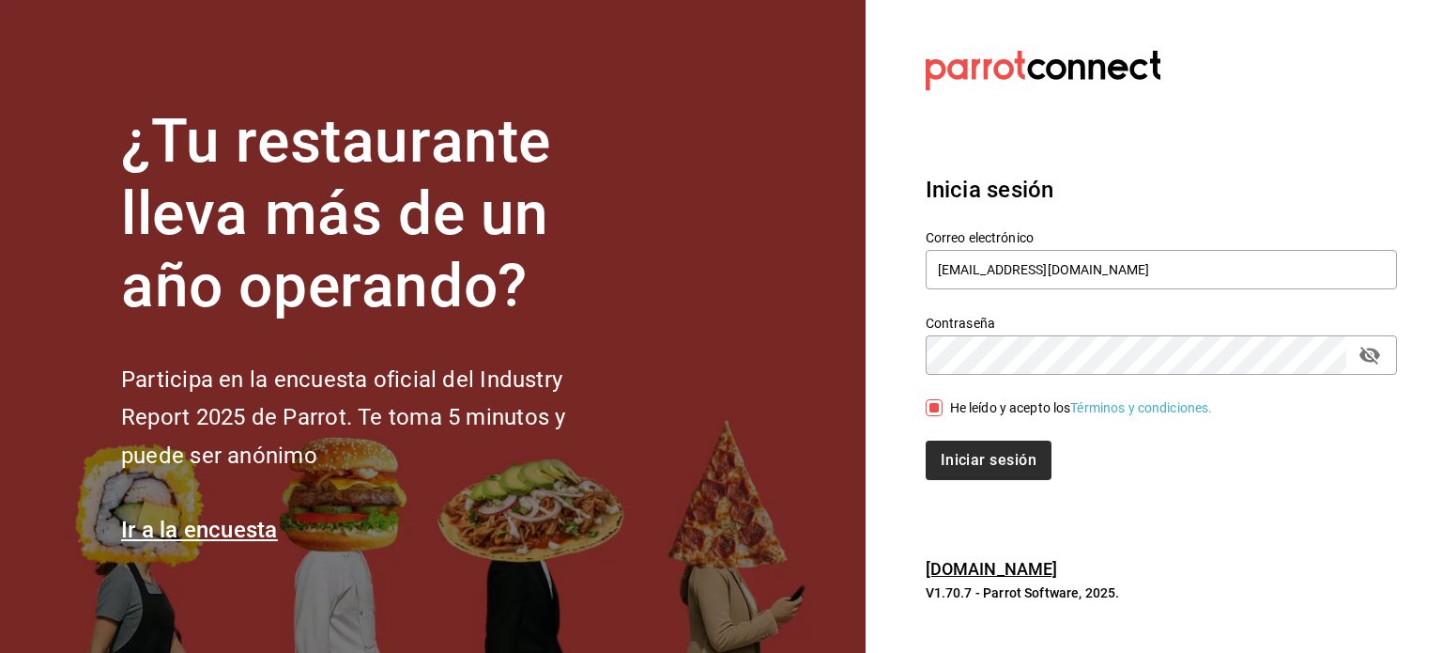 Image resolution: width=1442 pixels, height=653 pixels. Describe the element at coordinates (375, 214) in the screenshot. I see `h1: ¿Tu restaurante lleva más de un año operando?` at that location.